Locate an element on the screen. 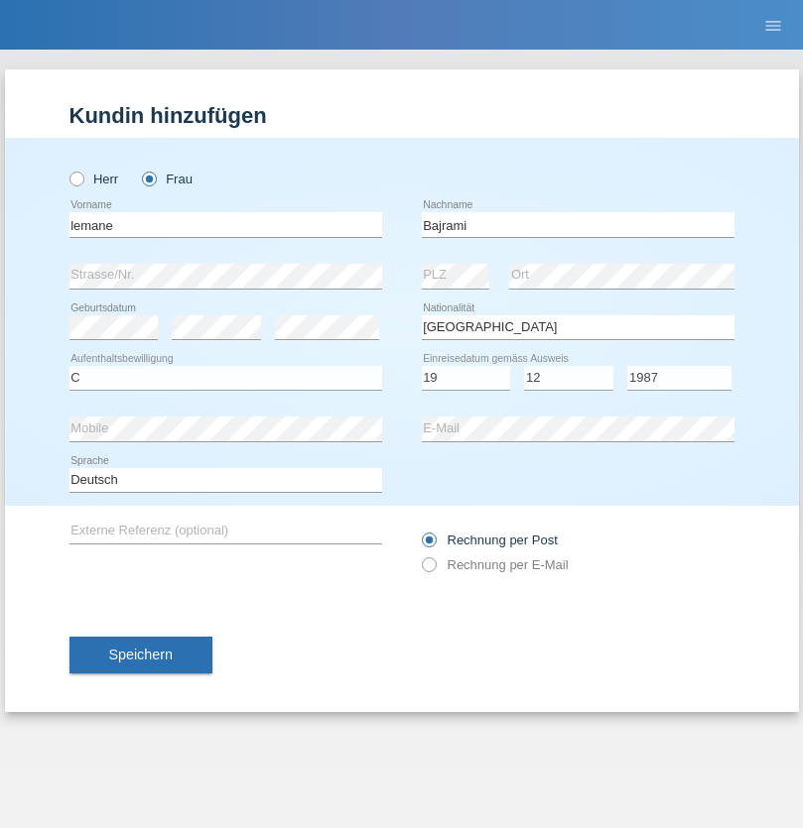 The height and width of the screenshot is (828, 803). label: Rechnung per E-Mail is located at coordinates (495, 564).